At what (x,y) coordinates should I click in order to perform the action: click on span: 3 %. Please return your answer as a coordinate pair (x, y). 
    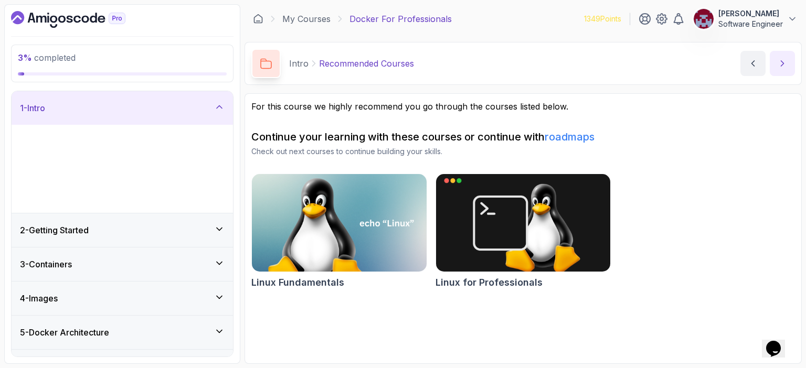
    Looking at the image, I should click on (25, 58).